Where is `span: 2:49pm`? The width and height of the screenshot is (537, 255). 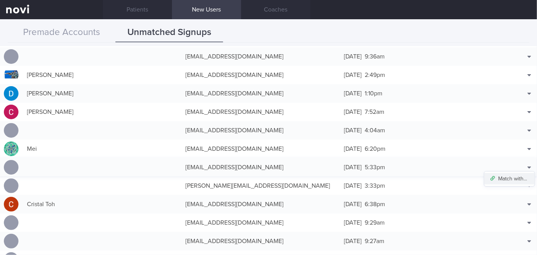 span: 2:49pm is located at coordinates (374, 75).